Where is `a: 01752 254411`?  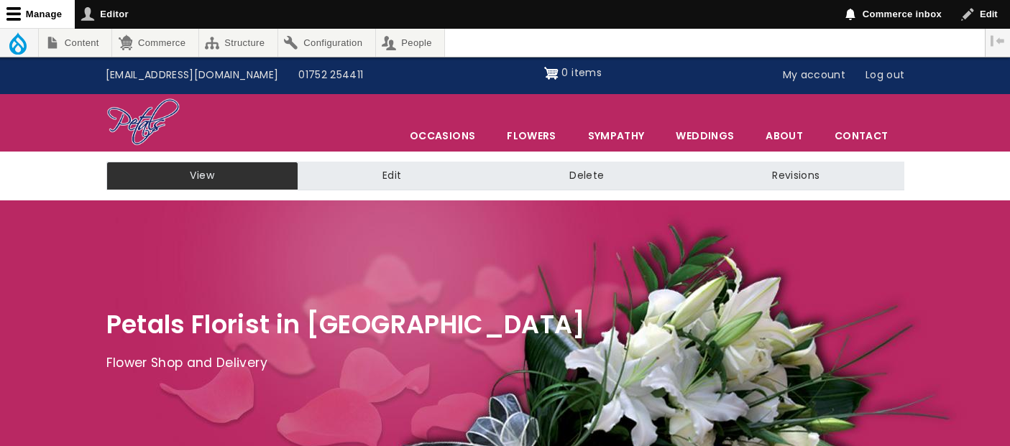 a: 01752 254411 is located at coordinates (331, 75).